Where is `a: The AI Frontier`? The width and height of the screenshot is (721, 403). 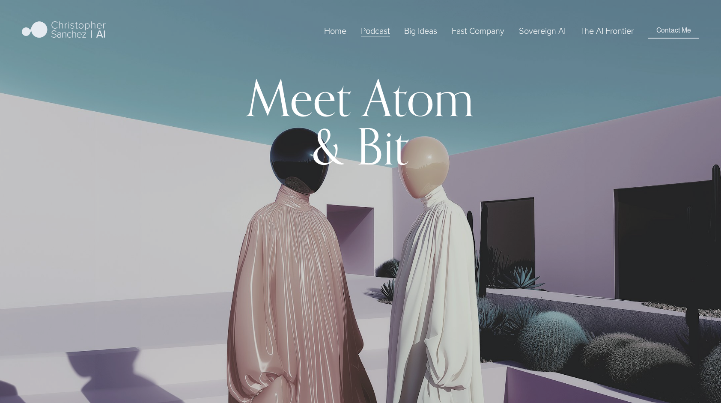 a: The AI Frontier is located at coordinates (607, 30).